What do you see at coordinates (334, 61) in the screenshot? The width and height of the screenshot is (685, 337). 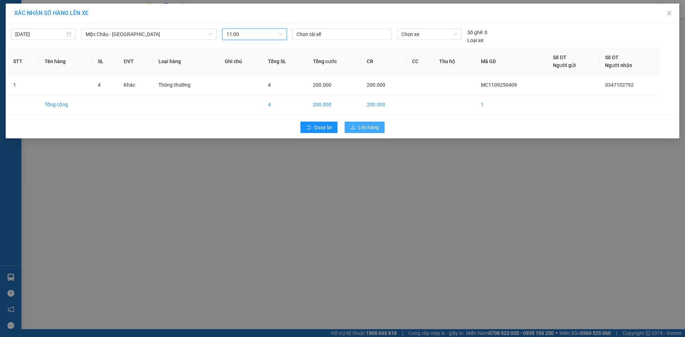 I see `th: Tổng cước` at bounding box center [334, 61].